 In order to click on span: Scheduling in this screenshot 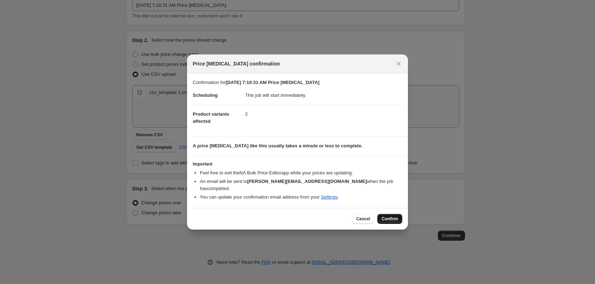, I will do `click(205, 95)`.